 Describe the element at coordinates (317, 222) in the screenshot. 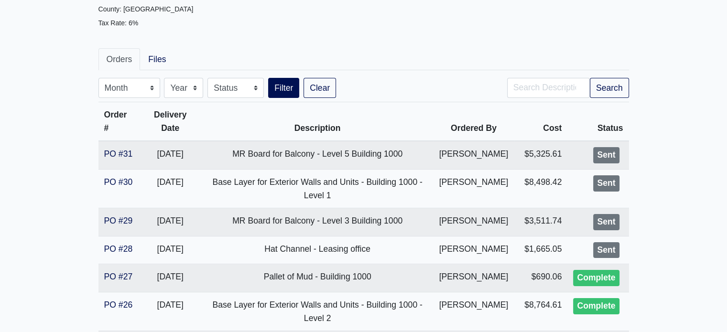

I see `td: MR Board for Balcony - Level 3 Building 1000` at that location.